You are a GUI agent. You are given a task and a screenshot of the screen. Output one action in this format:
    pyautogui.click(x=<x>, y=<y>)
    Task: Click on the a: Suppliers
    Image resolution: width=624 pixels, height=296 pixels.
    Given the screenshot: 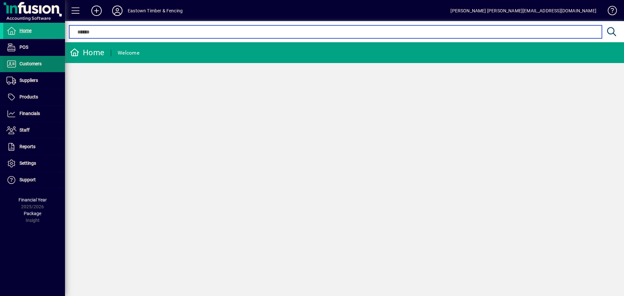 What is the action you would take?
    pyautogui.click(x=34, y=81)
    